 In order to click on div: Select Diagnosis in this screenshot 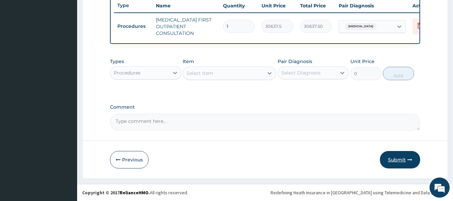, I will do `click(301, 73)`.